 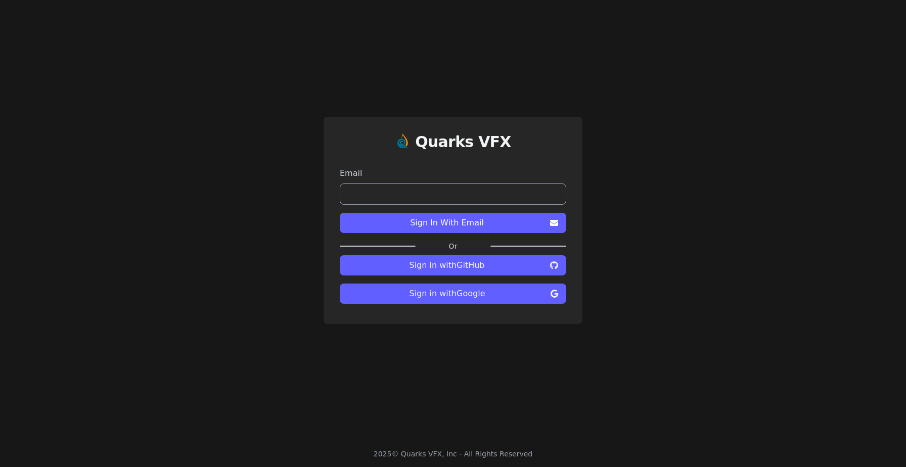 I want to click on label: Or, so click(x=453, y=246).